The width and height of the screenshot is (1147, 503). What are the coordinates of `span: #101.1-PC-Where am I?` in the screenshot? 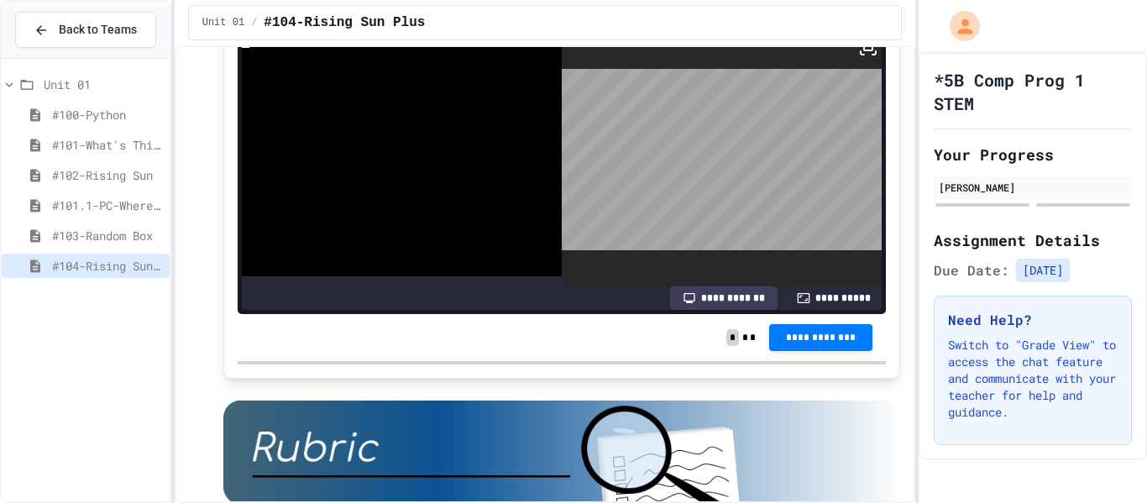 It's located at (107, 205).